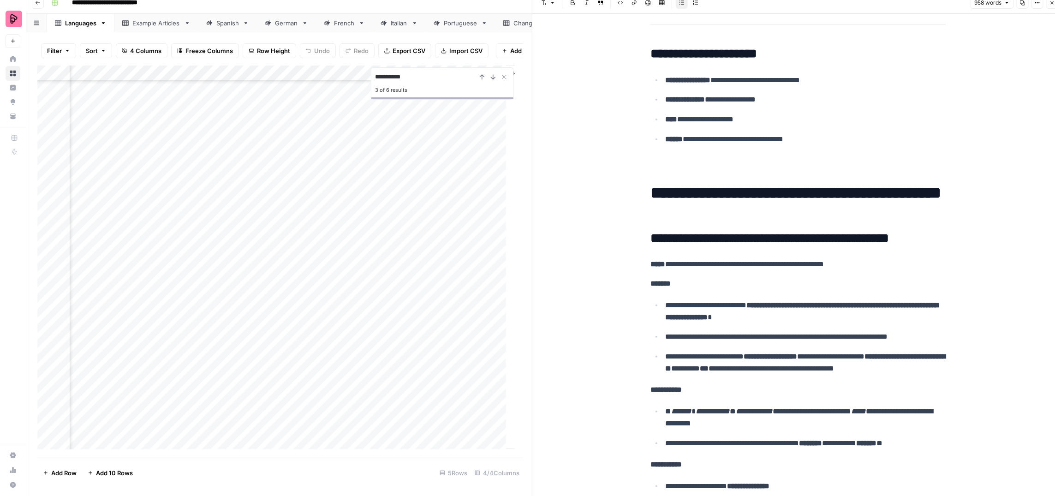 The image size is (1055, 496). Describe the element at coordinates (13, 73) in the screenshot. I see `a: Browse` at that location.